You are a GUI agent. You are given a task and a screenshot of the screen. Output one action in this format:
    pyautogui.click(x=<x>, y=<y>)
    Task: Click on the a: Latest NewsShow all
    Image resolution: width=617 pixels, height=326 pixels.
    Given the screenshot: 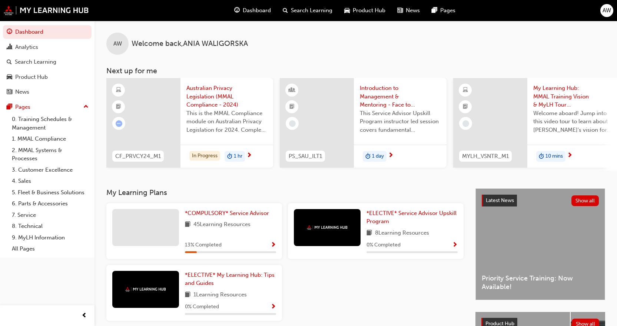 What is the action you would take?
    pyautogui.click(x=540, y=201)
    